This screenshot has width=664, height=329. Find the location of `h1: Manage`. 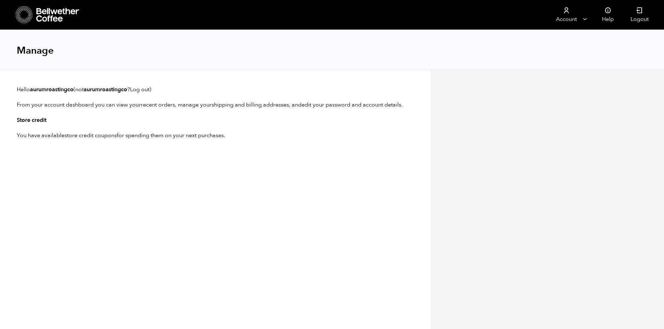

h1: Manage is located at coordinates (35, 51).